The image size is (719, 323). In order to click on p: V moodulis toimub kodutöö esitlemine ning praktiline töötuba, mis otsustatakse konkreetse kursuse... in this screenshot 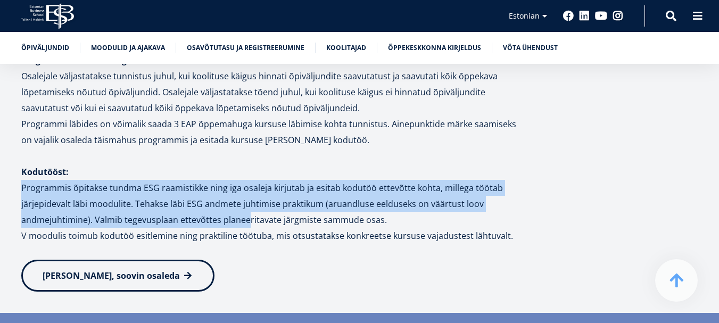, I will do `click(272, 236)`.